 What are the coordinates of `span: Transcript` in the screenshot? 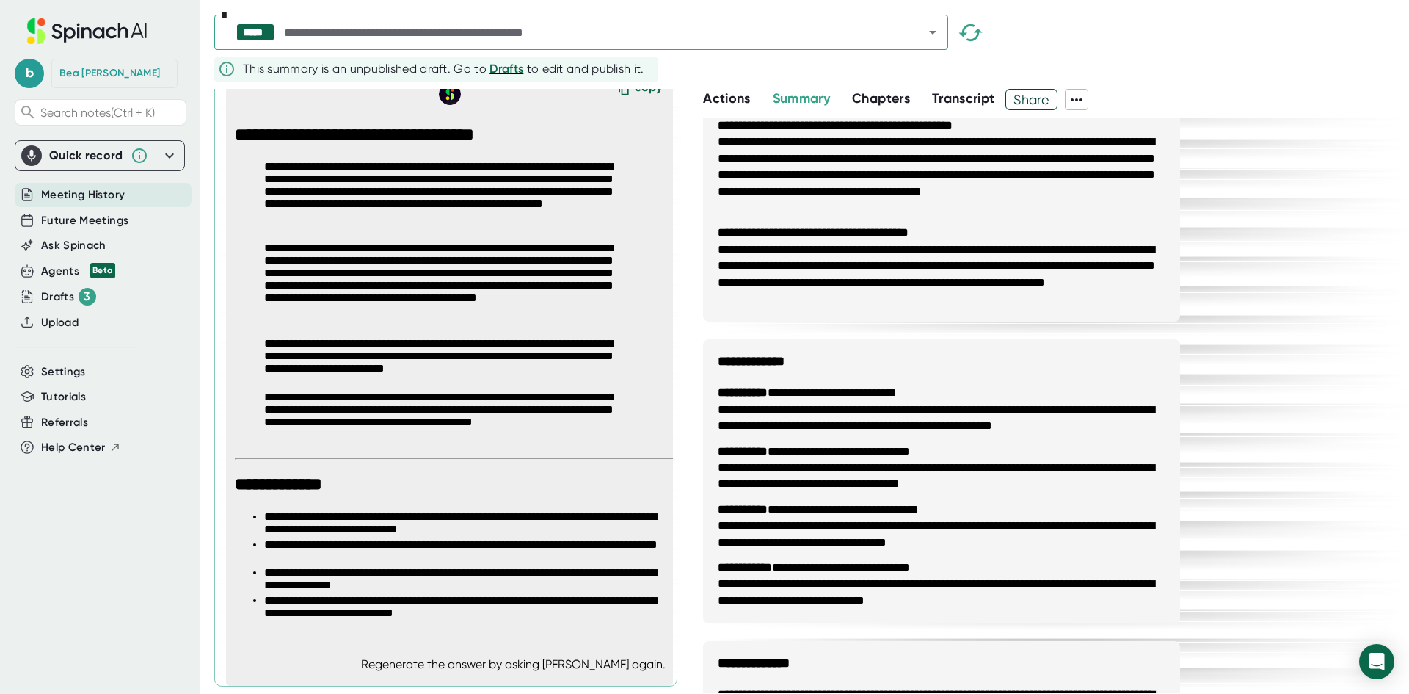 It's located at (964, 98).